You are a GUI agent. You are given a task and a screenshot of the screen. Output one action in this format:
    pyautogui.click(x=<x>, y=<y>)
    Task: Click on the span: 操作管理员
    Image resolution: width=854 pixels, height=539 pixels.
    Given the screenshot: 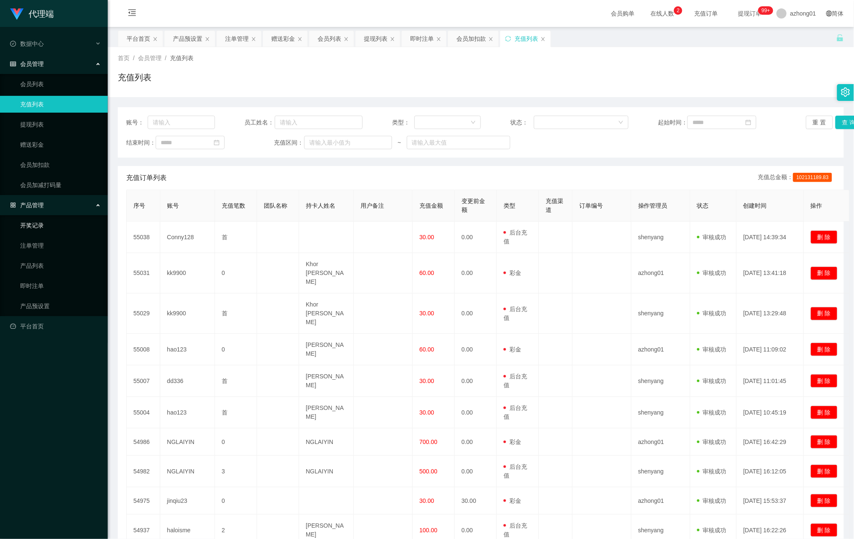 What is the action you would take?
    pyautogui.click(x=653, y=206)
    